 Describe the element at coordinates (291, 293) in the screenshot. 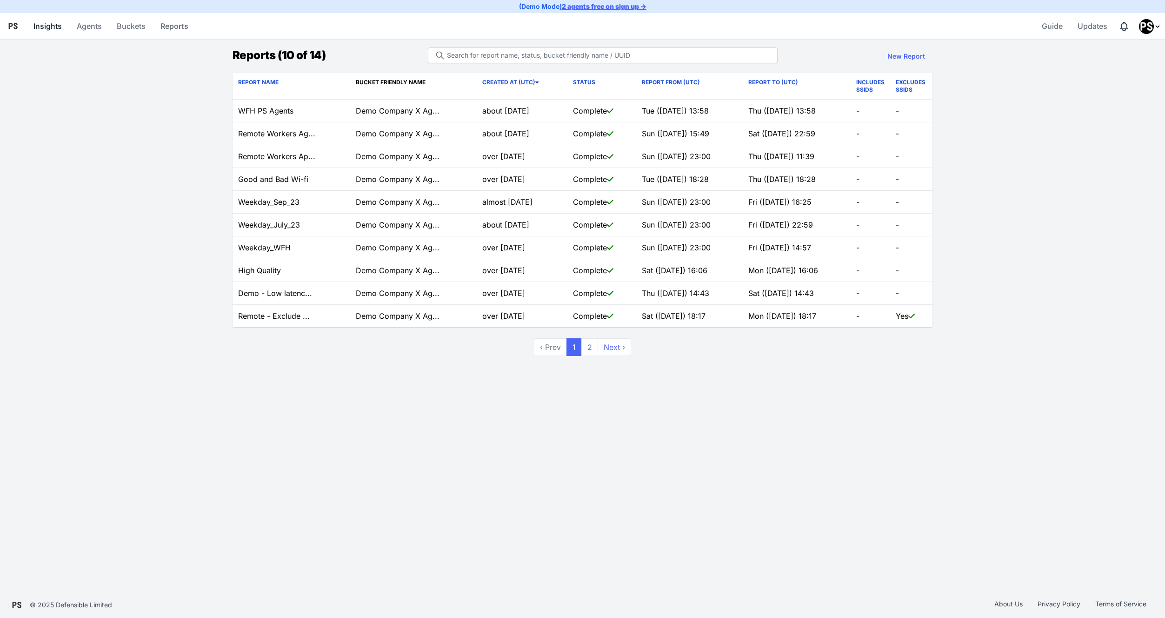

I see `td: Demo - Low latenc...` at that location.